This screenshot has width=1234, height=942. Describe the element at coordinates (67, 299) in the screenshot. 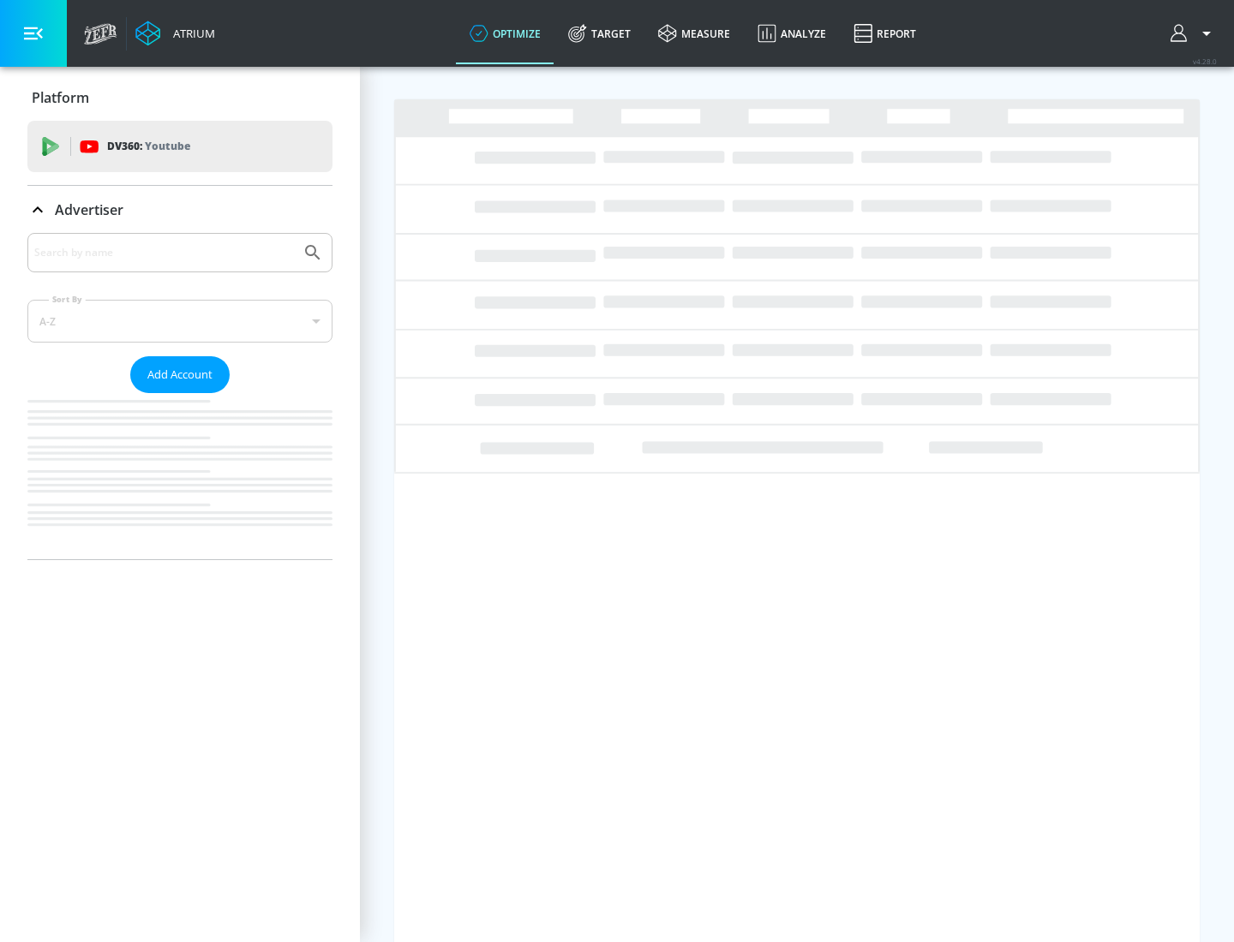

I see `label: Sort By` at that location.